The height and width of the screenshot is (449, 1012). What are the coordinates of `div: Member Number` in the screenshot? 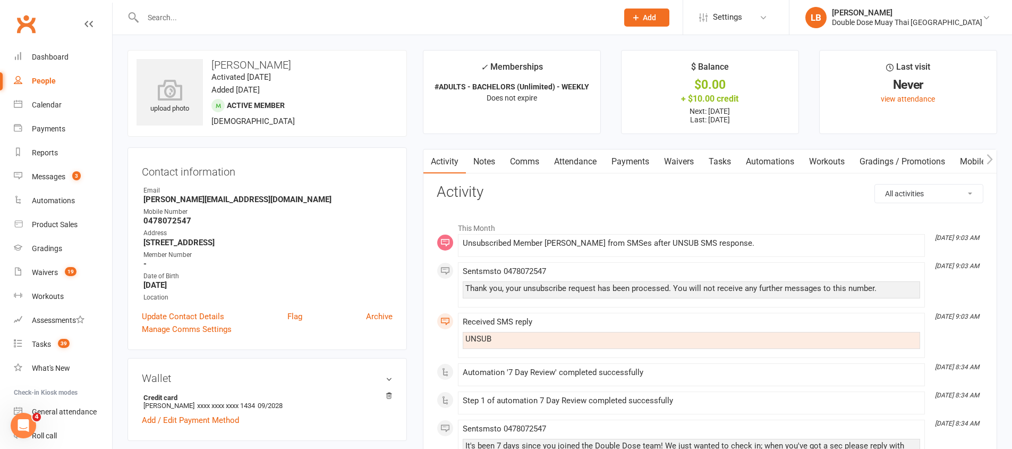 It's located at (268, 255).